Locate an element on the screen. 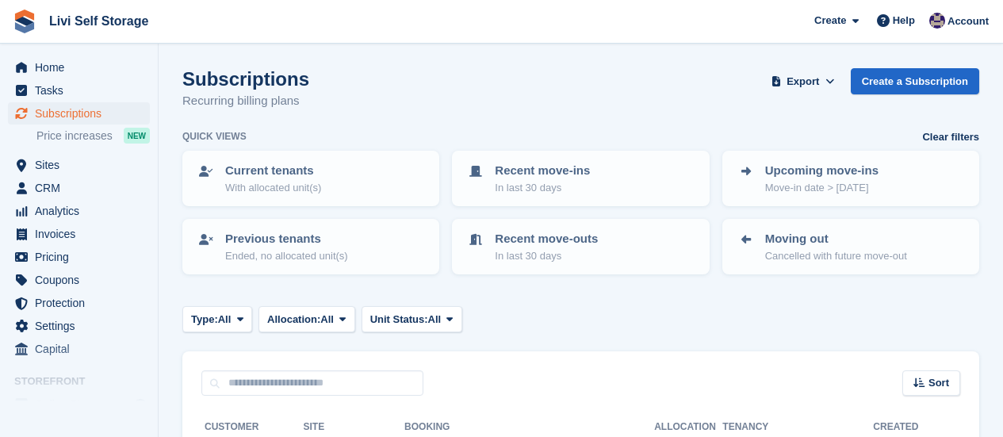  a: Preview store is located at coordinates (140, 404).